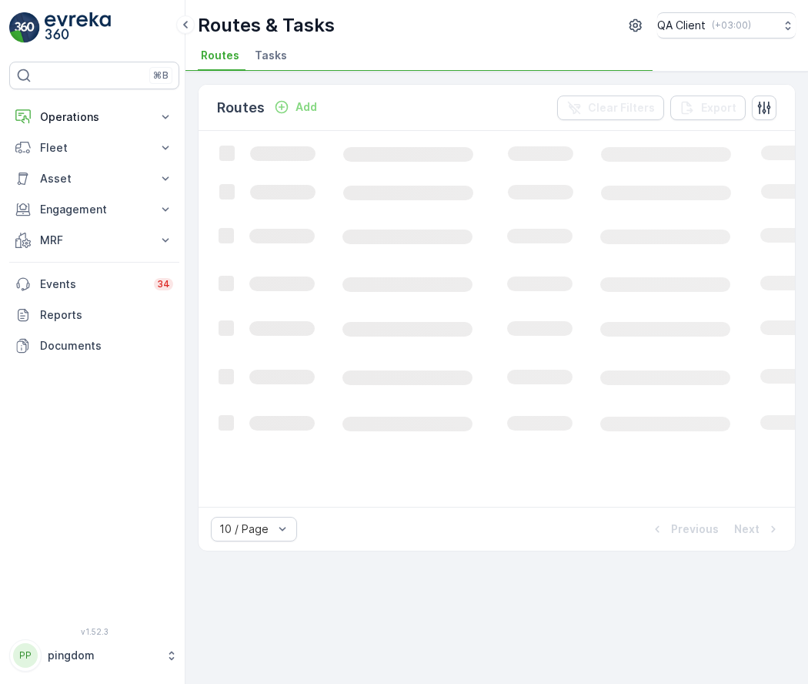  Describe the element at coordinates (94, 284) in the screenshot. I see `a: Events34` at that location.